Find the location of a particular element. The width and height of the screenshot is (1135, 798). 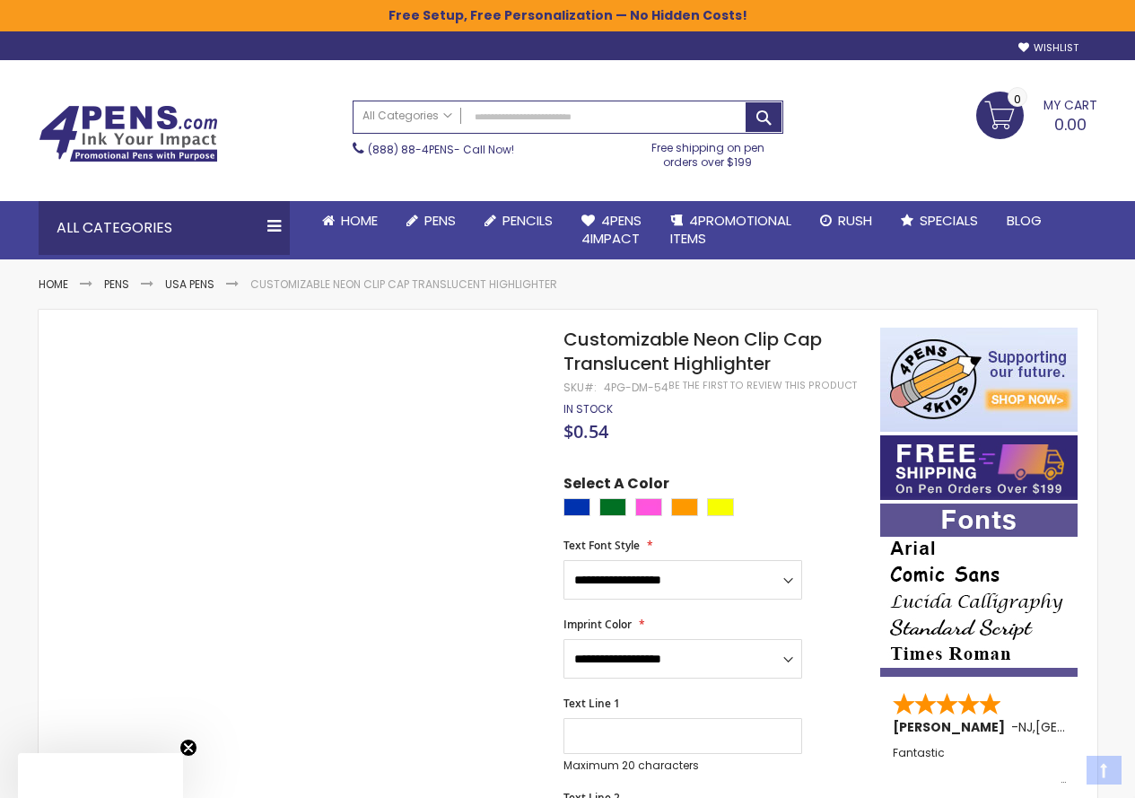

a: All Categories is located at coordinates (408, 116).